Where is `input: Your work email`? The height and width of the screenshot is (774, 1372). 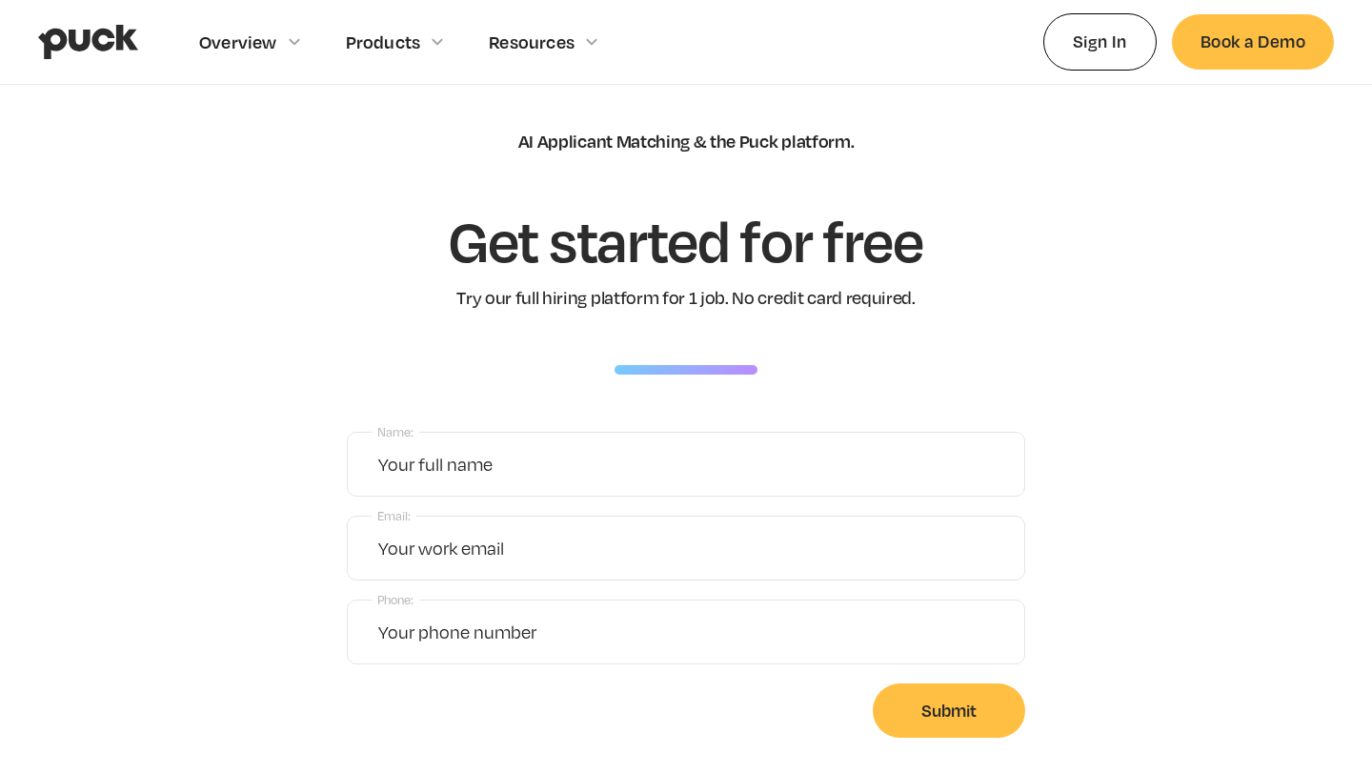 input: Your work email is located at coordinates (686, 548).